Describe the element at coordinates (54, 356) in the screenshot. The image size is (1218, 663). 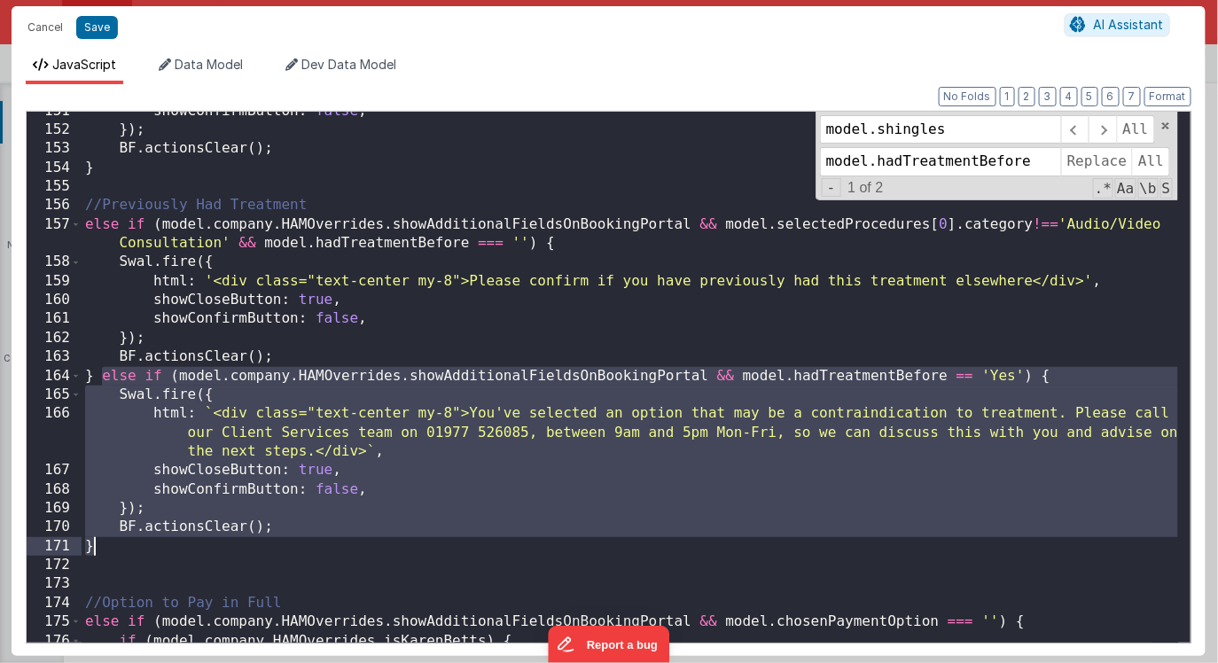
I see `div: 163` at that location.